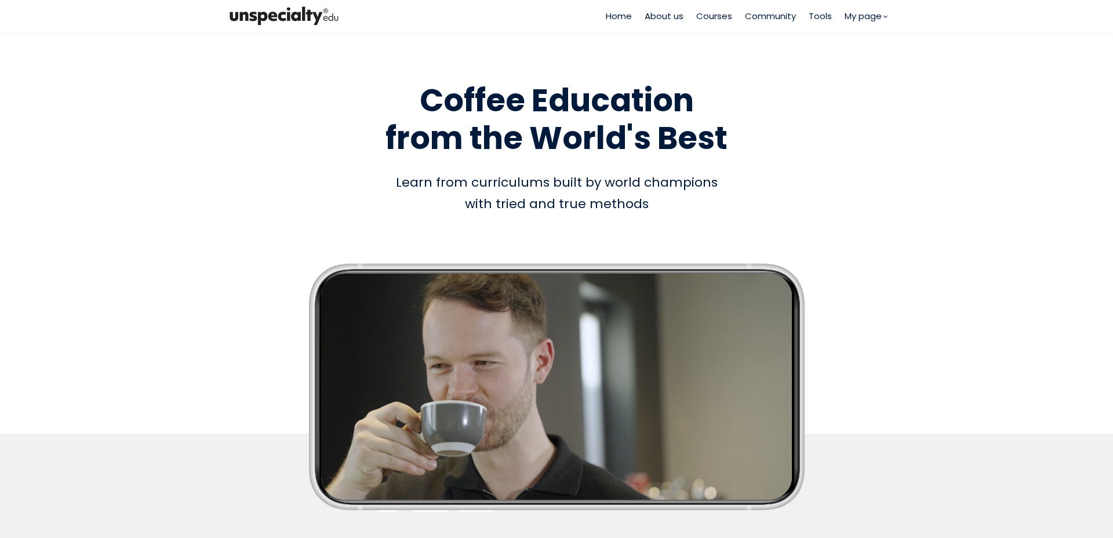 This screenshot has height=538, width=1113. What do you see at coordinates (714, 16) in the screenshot?
I see `span: Courses` at bounding box center [714, 16].